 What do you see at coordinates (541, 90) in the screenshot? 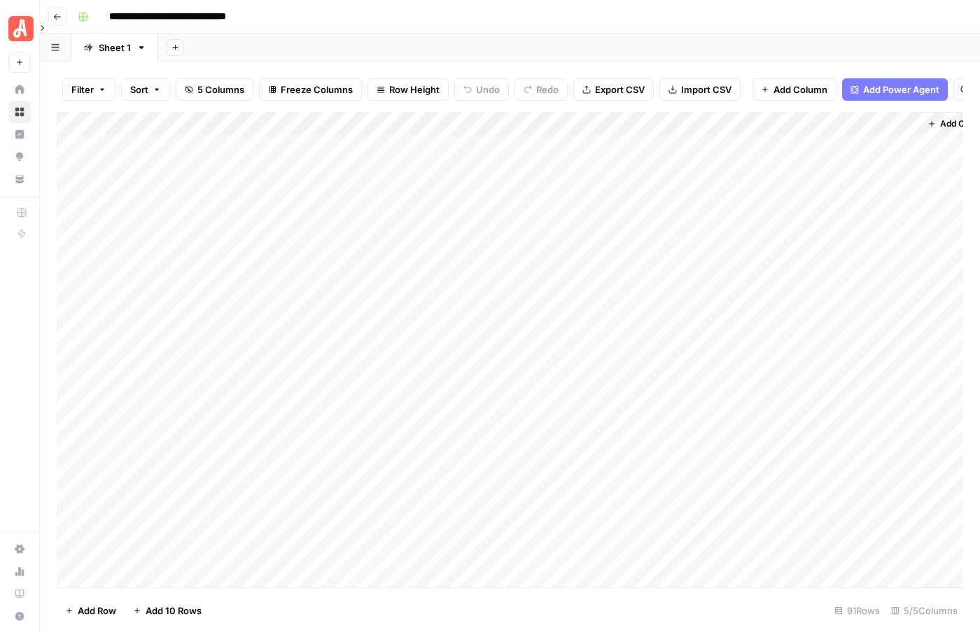
I see `button: Redo` at bounding box center [541, 90].